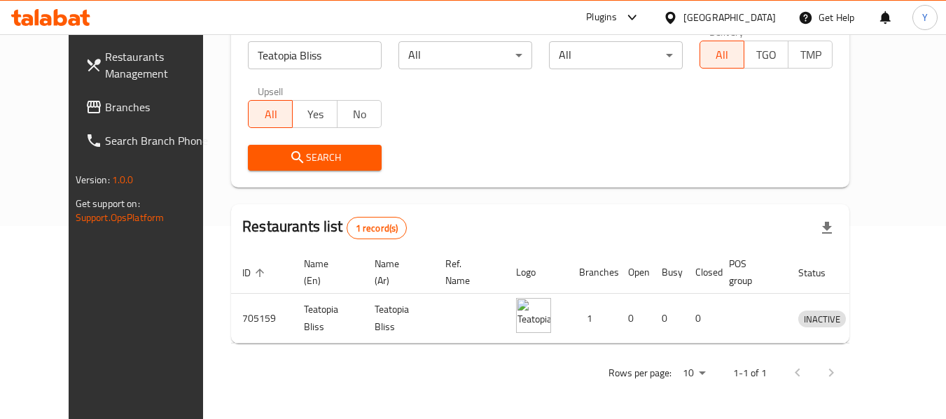  What do you see at coordinates (727, 32) in the screenshot?
I see `label: Delivery` at bounding box center [727, 32].